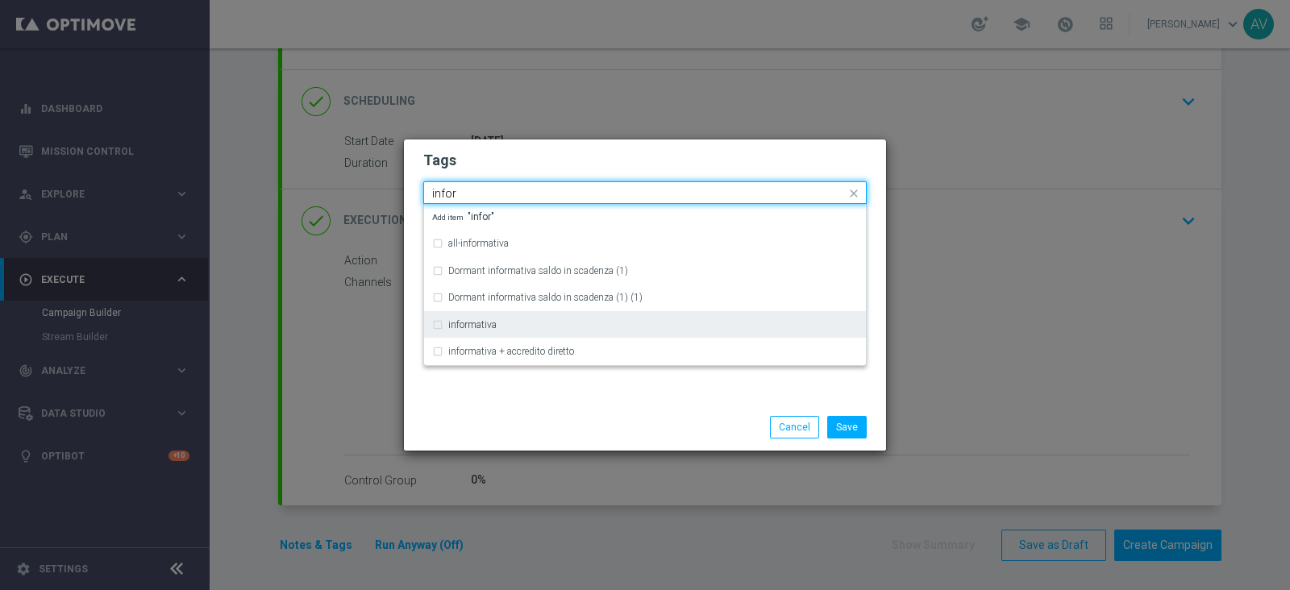  What do you see at coordinates (511, 352) in the screenshot?
I see `label: informativa + accredito diretto` at bounding box center [511, 352].